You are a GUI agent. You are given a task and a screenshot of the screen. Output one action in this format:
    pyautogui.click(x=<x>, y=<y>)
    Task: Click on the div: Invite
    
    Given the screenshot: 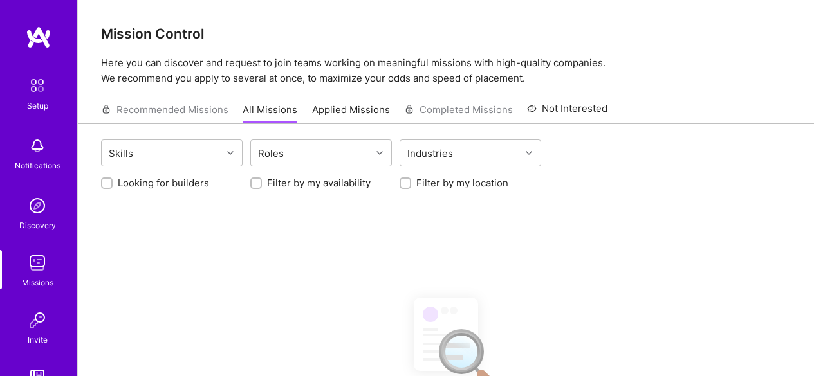 What is the action you would take?
    pyautogui.click(x=37, y=340)
    